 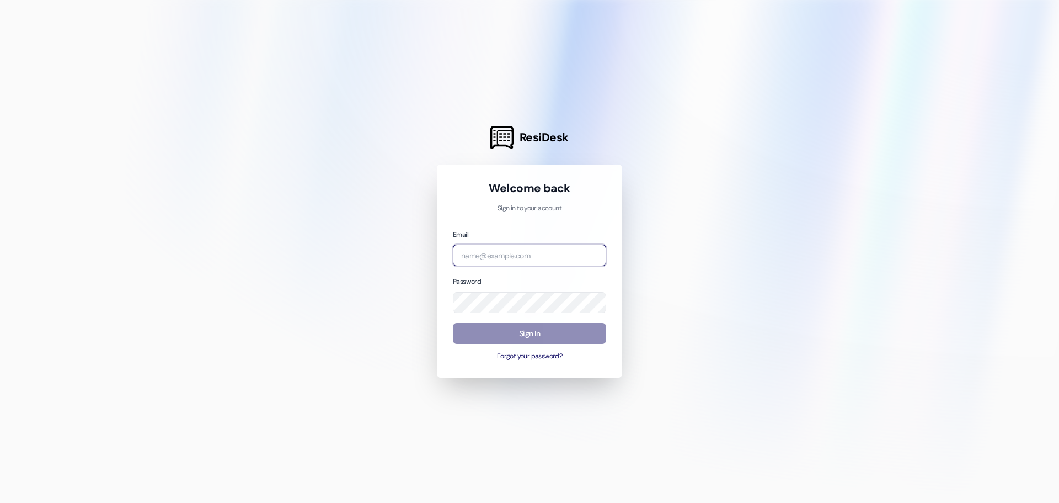 What do you see at coordinates (544, 137) in the screenshot?
I see `span: ResiDesk` at bounding box center [544, 137].